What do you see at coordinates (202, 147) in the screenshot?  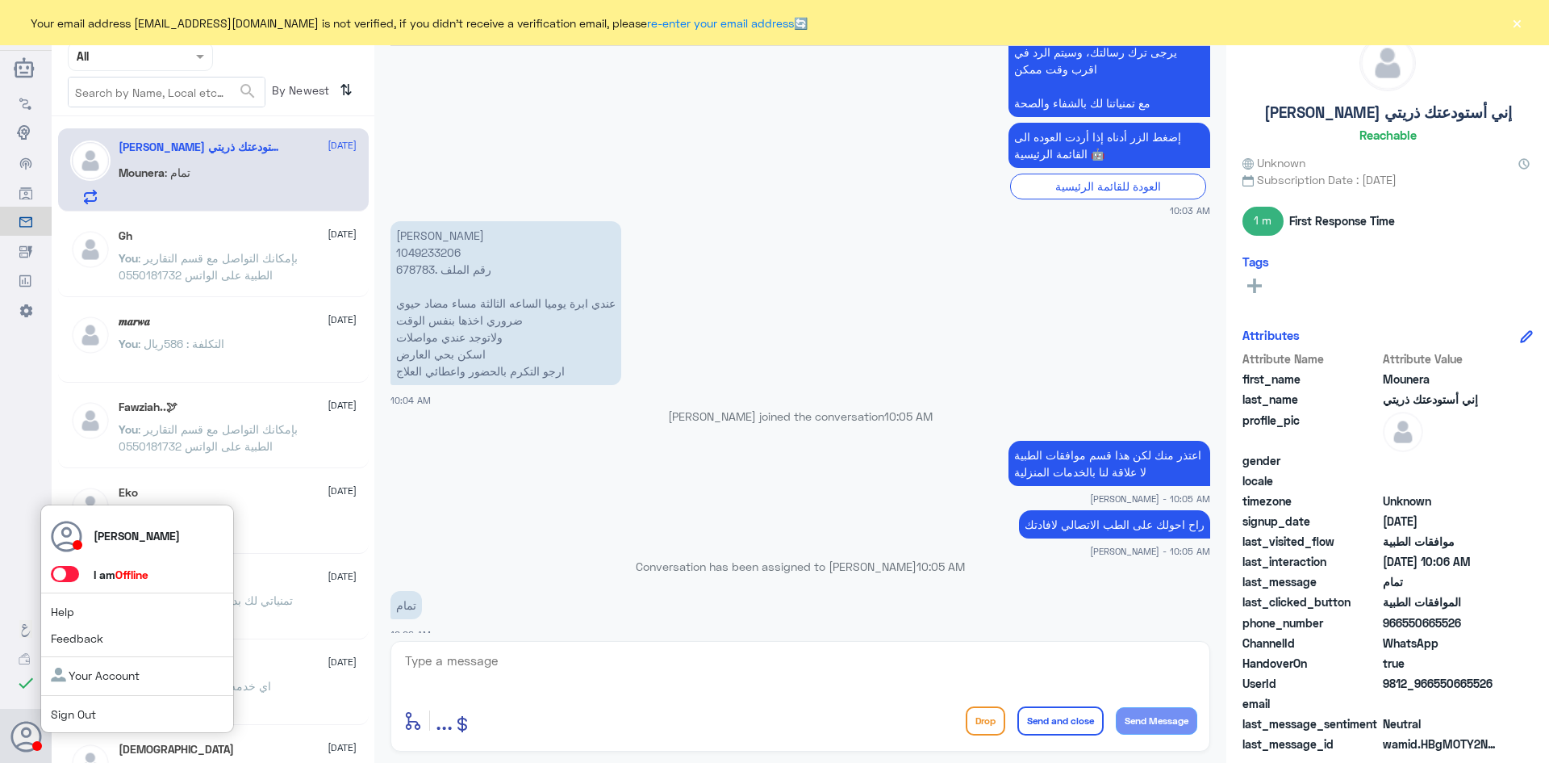 I see `h5: Mounera إني أستودعتك ذريتي` at bounding box center [202, 147].